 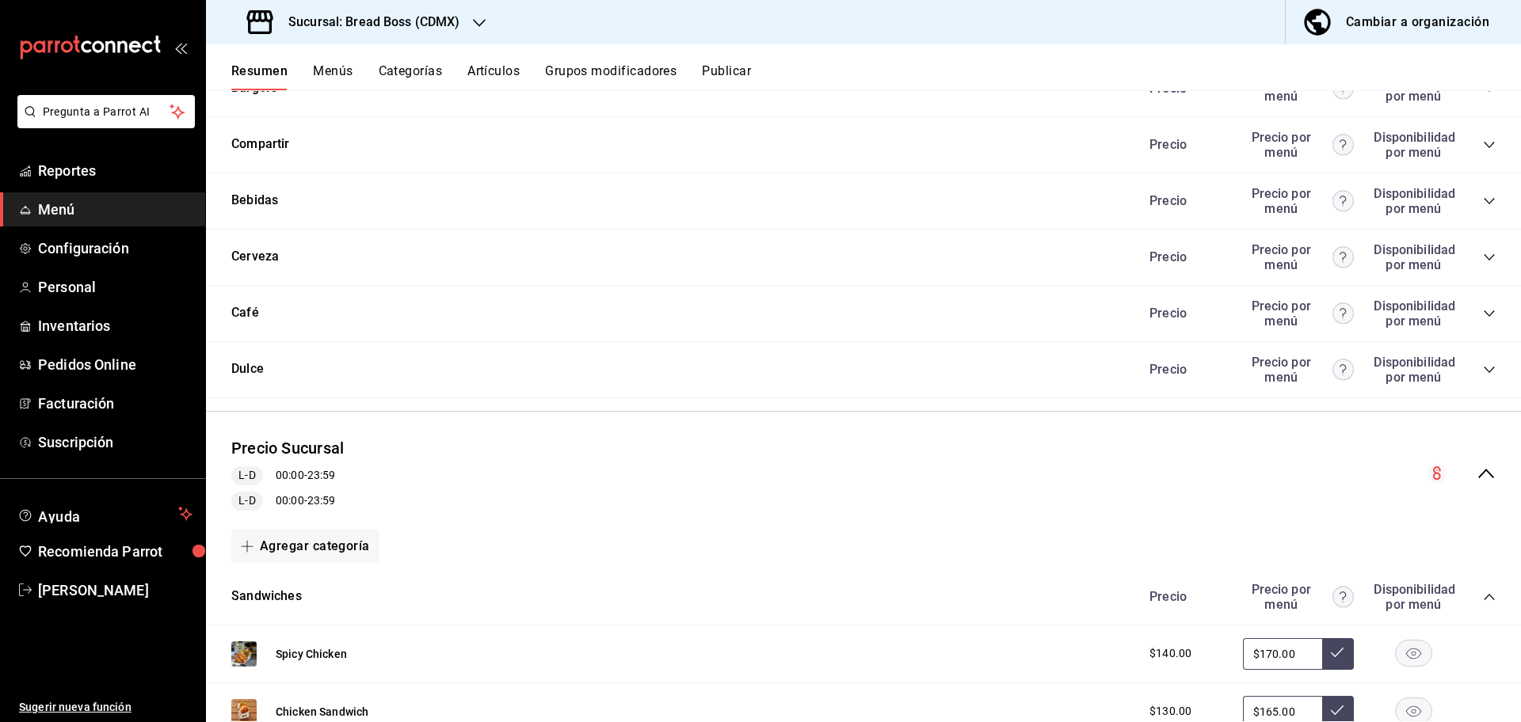 What do you see at coordinates (863, 474) in the screenshot?
I see `div: collapse-menu-row` at bounding box center [863, 474].